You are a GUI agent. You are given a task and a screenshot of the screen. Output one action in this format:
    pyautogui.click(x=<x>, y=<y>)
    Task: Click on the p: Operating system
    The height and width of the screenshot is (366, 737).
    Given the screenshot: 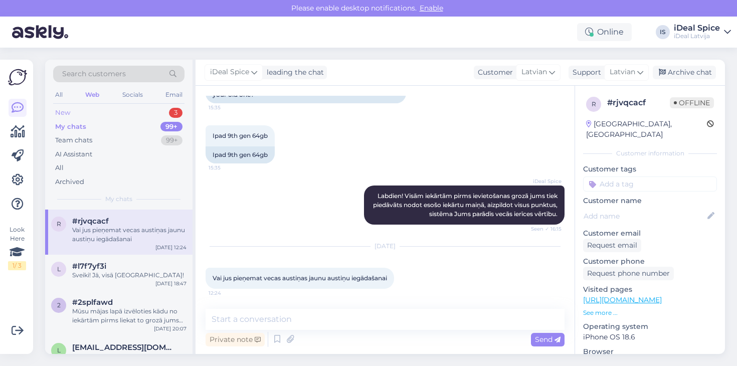 What is the action you would take?
    pyautogui.click(x=650, y=326)
    